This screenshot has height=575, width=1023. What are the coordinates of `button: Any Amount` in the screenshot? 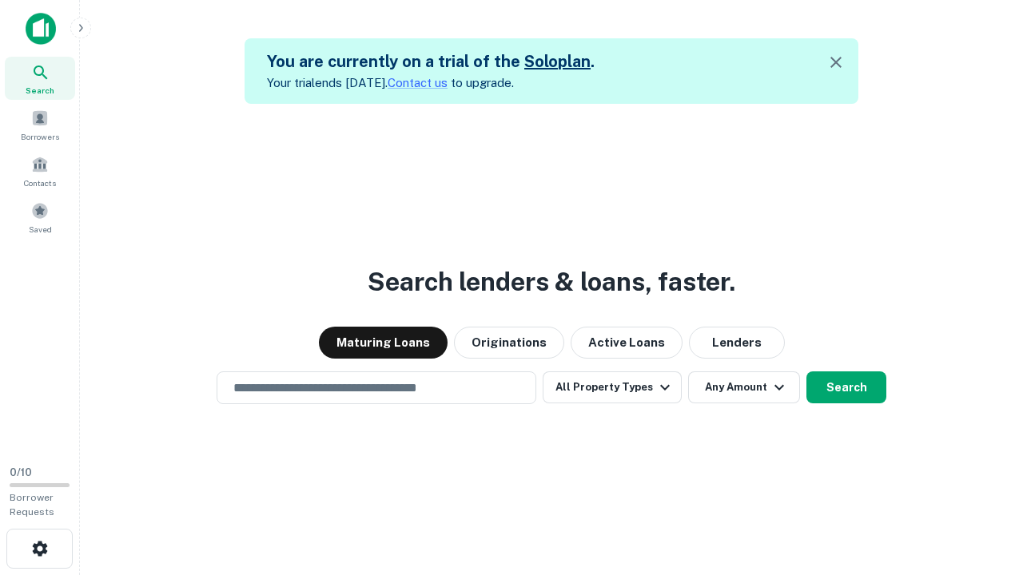 It's located at (744, 387).